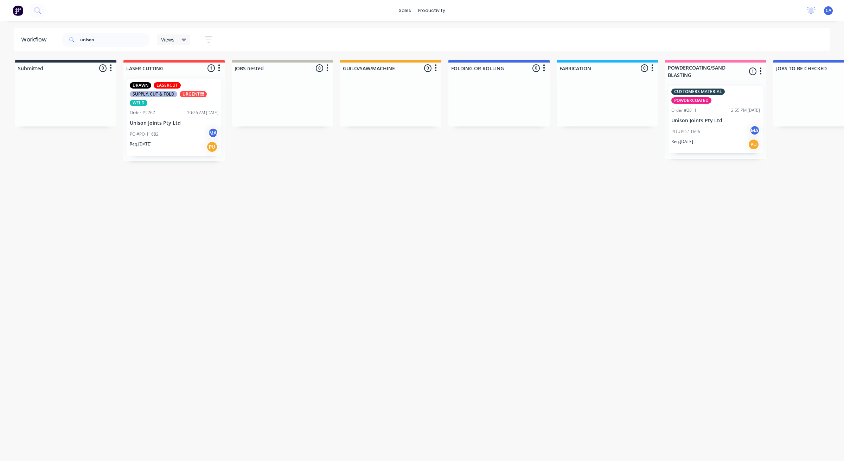 This screenshot has height=461, width=844. What do you see at coordinates (18, 11) in the screenshot?
I see `img: Factory` at bounding box center [18, 11].